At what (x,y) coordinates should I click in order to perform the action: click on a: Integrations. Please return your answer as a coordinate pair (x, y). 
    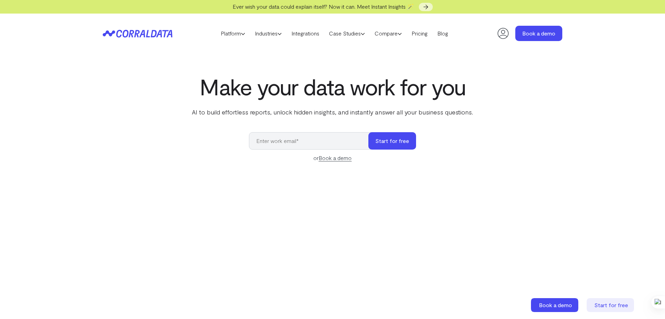
    Looking at the image, I should click on (305, 33).